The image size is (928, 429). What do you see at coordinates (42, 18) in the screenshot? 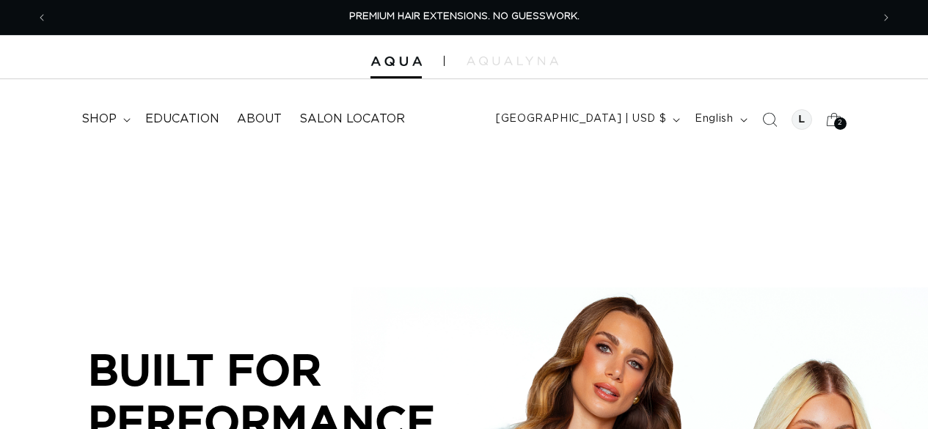
I see `button: Previous announcement` at bounding box center [42, 18].